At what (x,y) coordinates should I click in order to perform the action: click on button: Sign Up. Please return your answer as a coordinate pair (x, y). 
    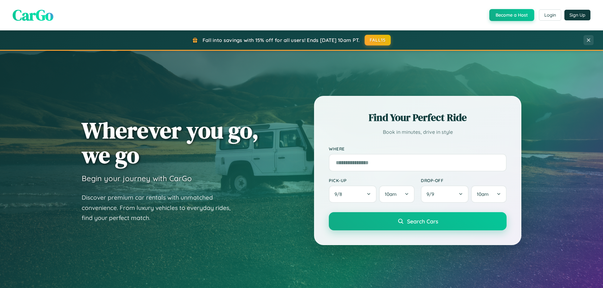
    Looking at the image, I should click on (577, 15).